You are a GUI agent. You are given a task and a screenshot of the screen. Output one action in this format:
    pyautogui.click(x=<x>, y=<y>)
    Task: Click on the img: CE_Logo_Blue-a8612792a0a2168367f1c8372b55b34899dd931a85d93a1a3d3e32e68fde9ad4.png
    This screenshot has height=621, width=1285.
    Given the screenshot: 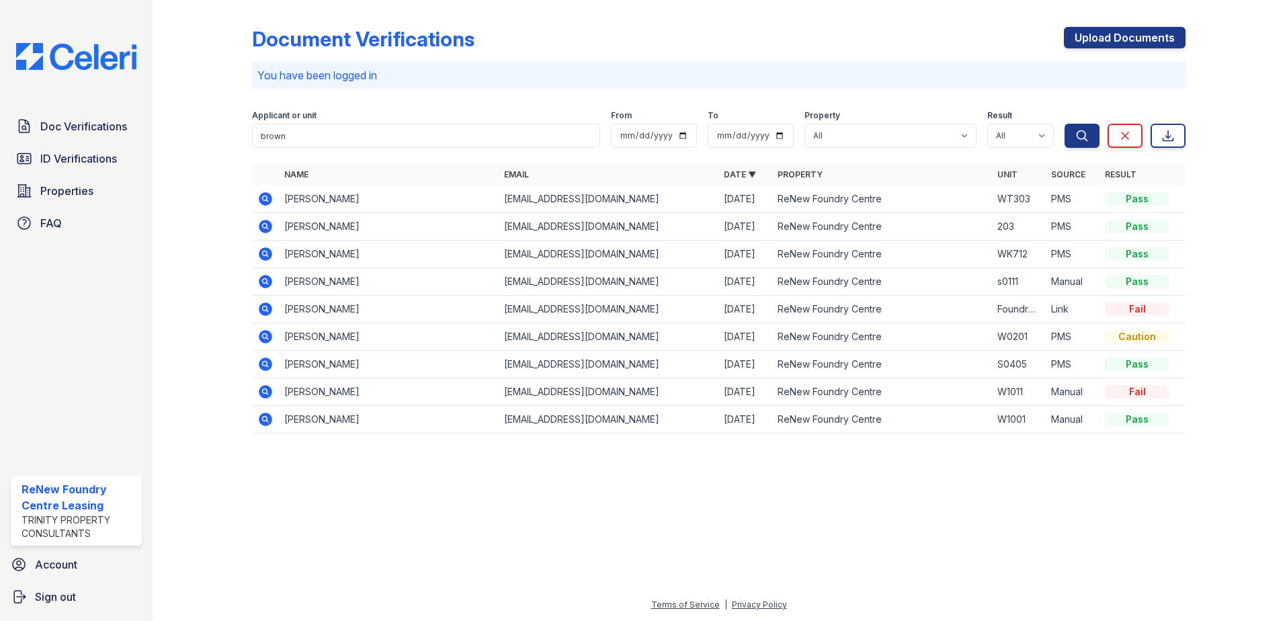 What is the action you would take?
    pyautogui.click(x=76, y=56)
    